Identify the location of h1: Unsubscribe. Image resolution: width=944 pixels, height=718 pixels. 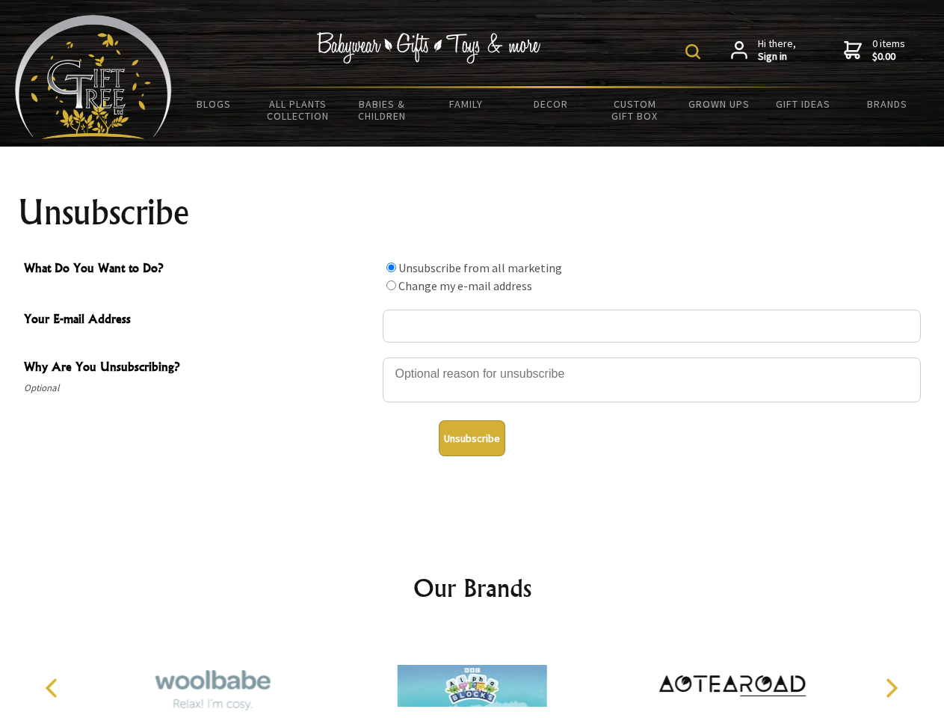
(472, 212).